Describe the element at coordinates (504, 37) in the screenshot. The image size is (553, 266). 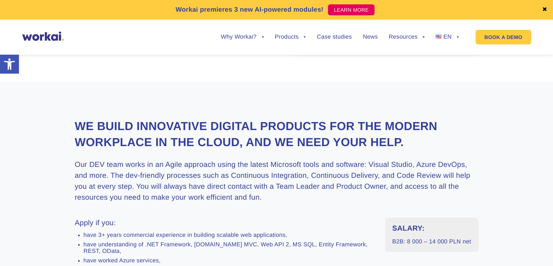
I see `a: BOOK A DEMO` at that location.